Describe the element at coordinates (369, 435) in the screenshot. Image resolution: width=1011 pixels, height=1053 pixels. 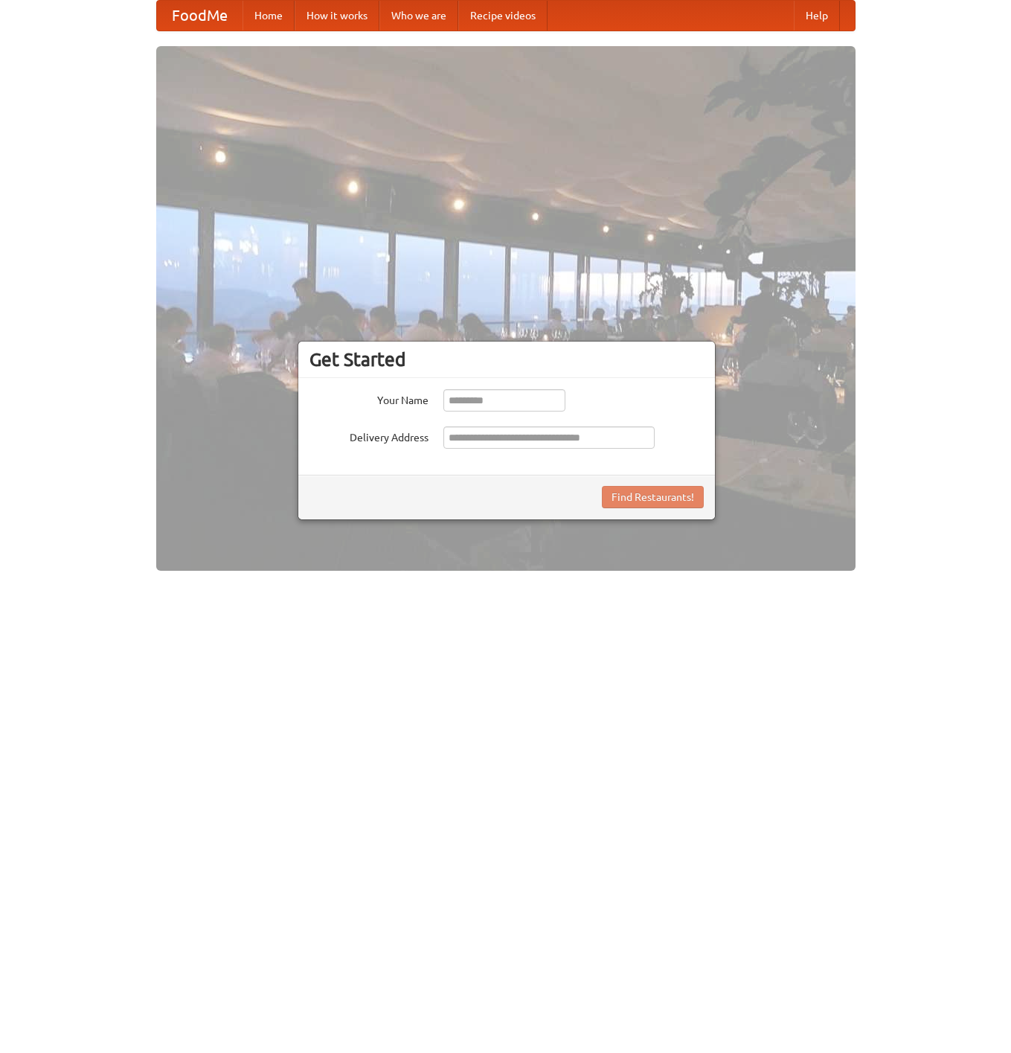
I see `label: Delivery Address` at that location.